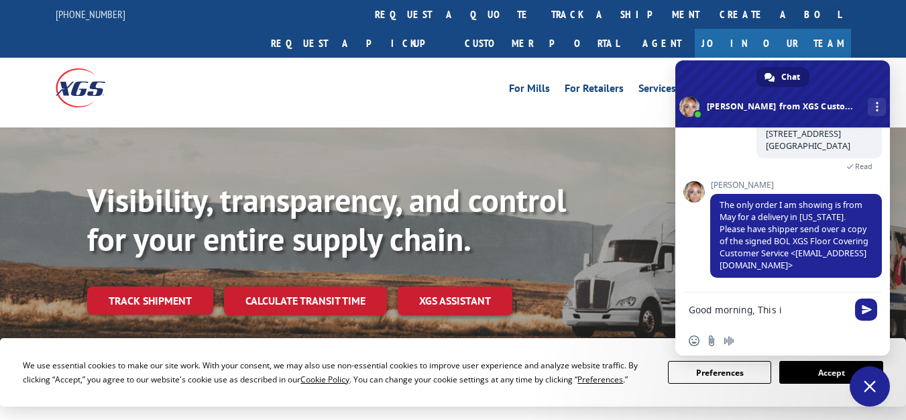  What do you see at coordinates (729, 341) in the screenshot?
I see `span: Audio message` at bounding box center [729, 341].